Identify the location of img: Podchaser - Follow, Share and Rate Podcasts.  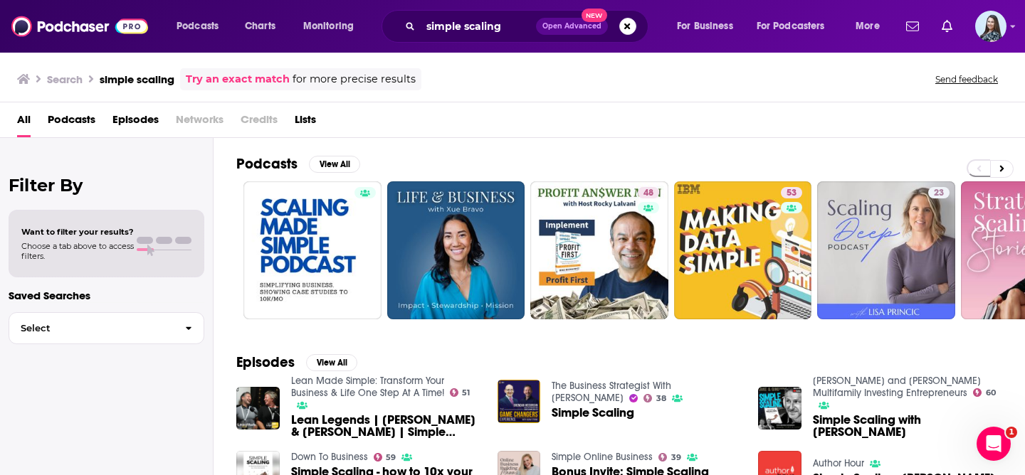
(80, 26).